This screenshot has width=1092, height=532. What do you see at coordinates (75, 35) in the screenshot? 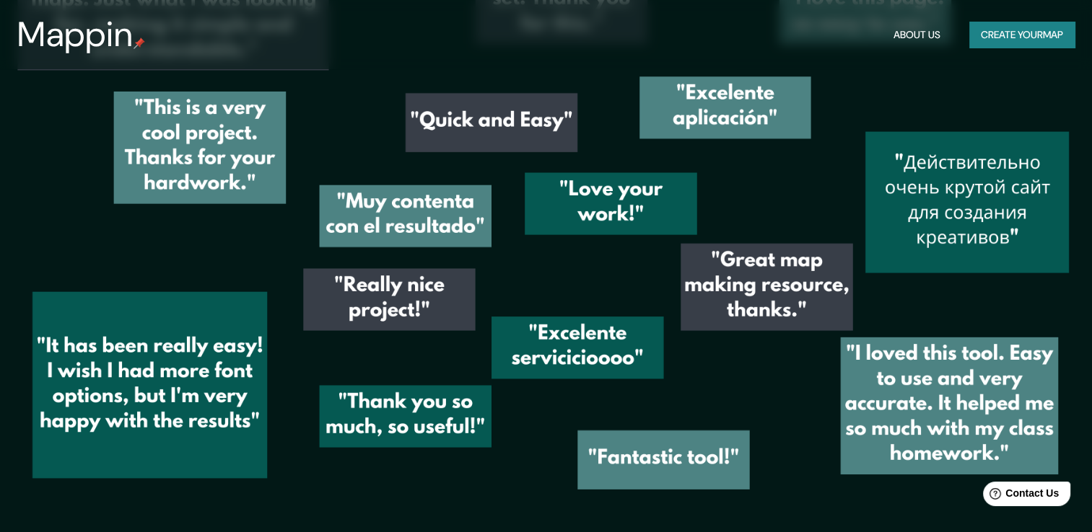
I see `h3: Mappin` at bounding box center [75, 35].